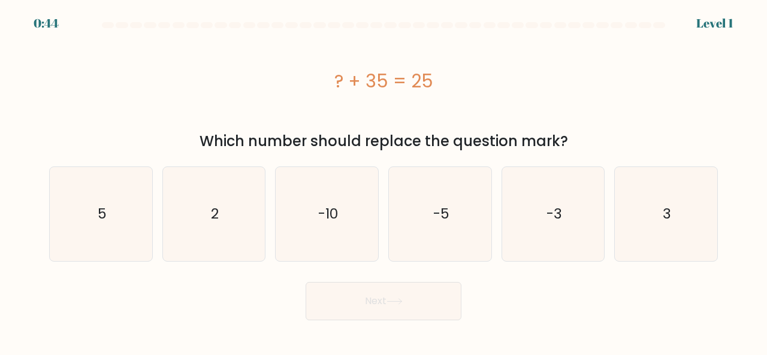 The height and width of the screenshot is (355, 767). I want to click on text: 5, so click(101, 214).